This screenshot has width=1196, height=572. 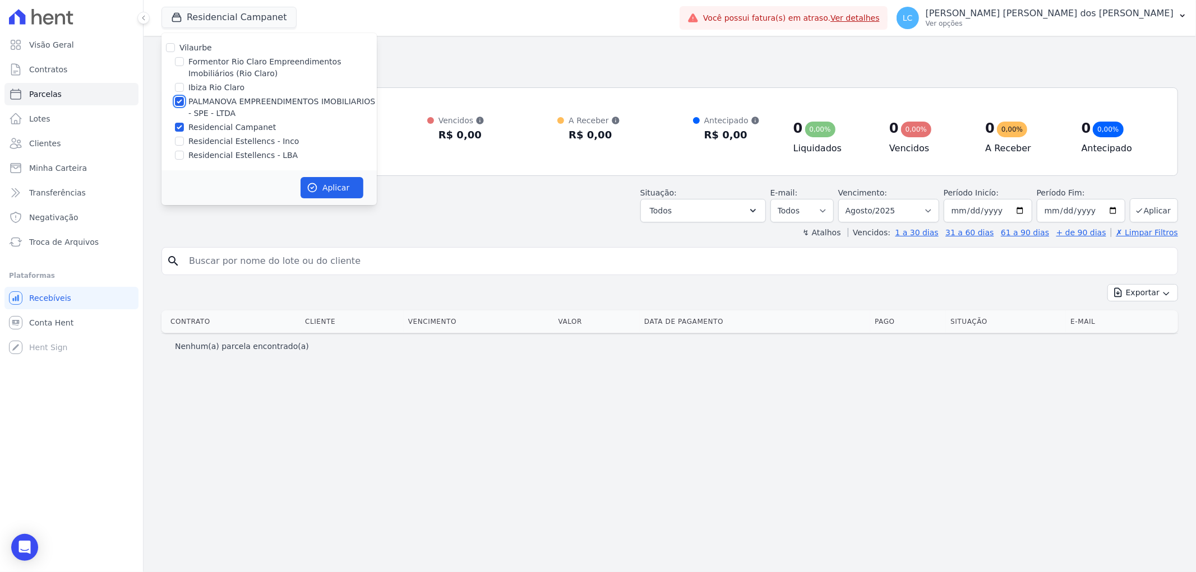 What do you see at coordinates (71, 119) in the screenshot?
I see `a: Lotes` at bounding box center [71, 119].